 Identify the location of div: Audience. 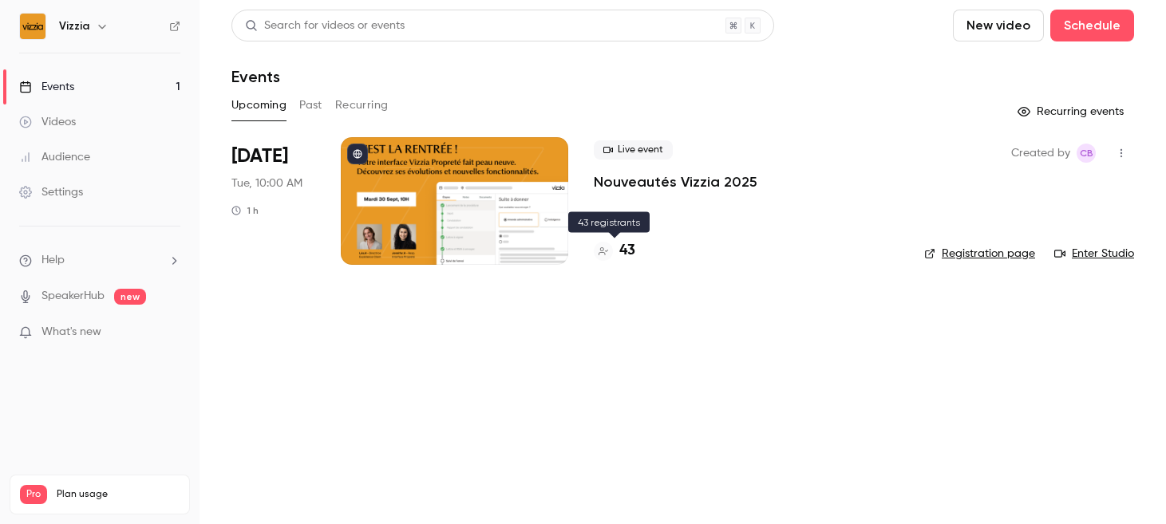
(54, 157).